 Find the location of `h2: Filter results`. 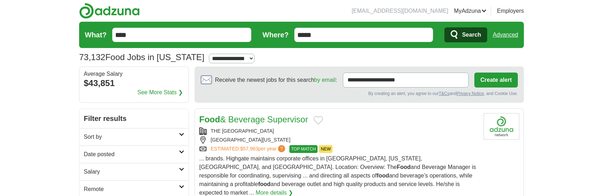

h2: Filter results is located at coordinates (134, 119).